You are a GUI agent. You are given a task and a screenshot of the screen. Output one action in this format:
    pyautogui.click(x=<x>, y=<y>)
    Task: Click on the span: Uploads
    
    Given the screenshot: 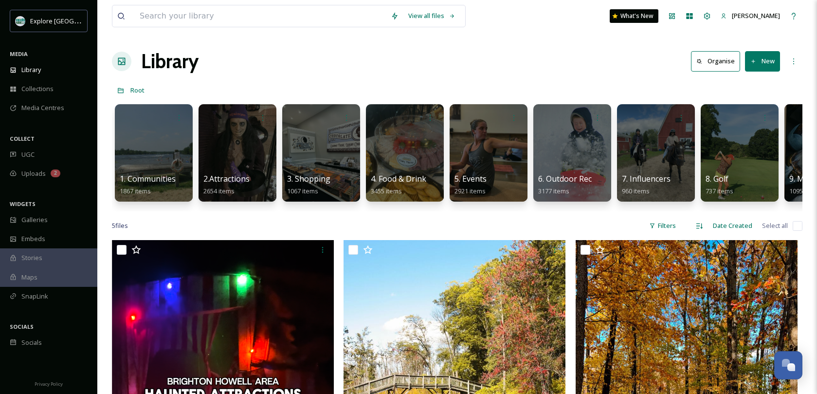 What is the action you would take?
    pyautogui.click(x=34, y=173)
    